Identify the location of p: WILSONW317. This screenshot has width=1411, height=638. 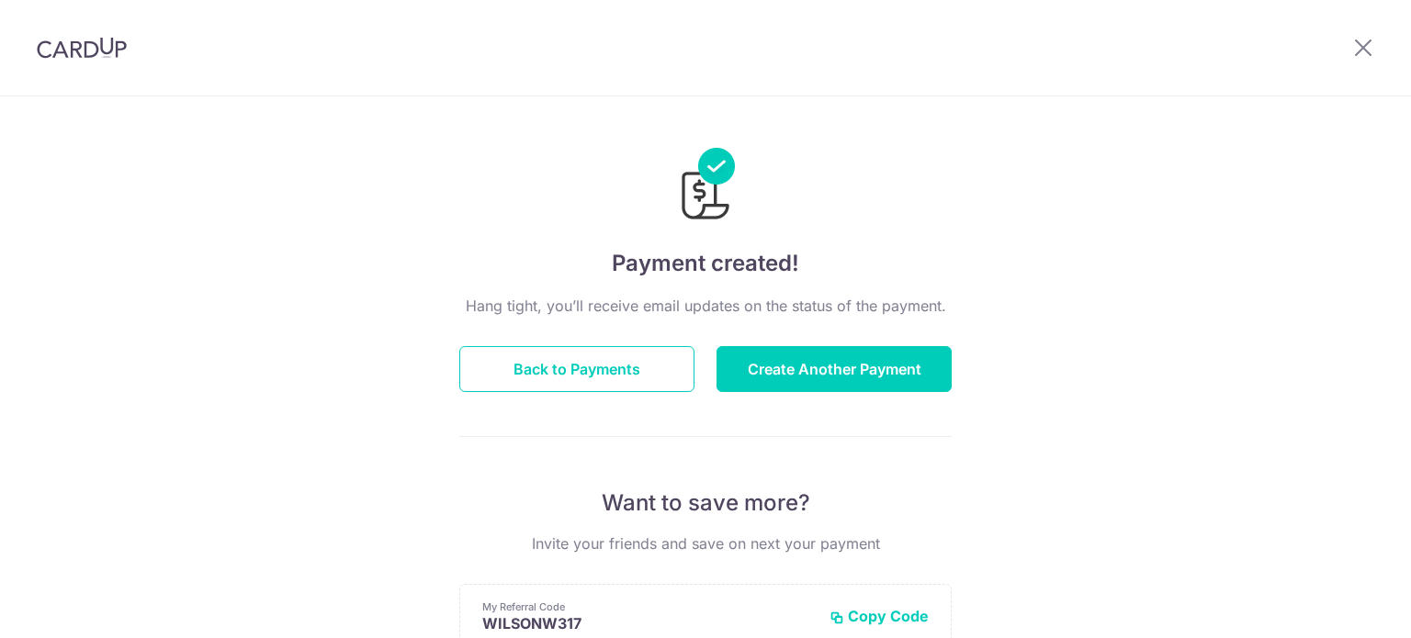
(649, 624).